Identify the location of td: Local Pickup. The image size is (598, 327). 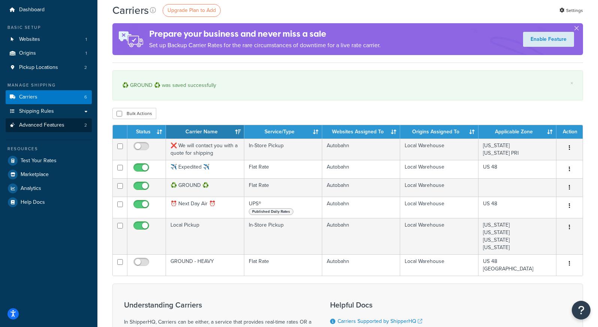
(205, 236).